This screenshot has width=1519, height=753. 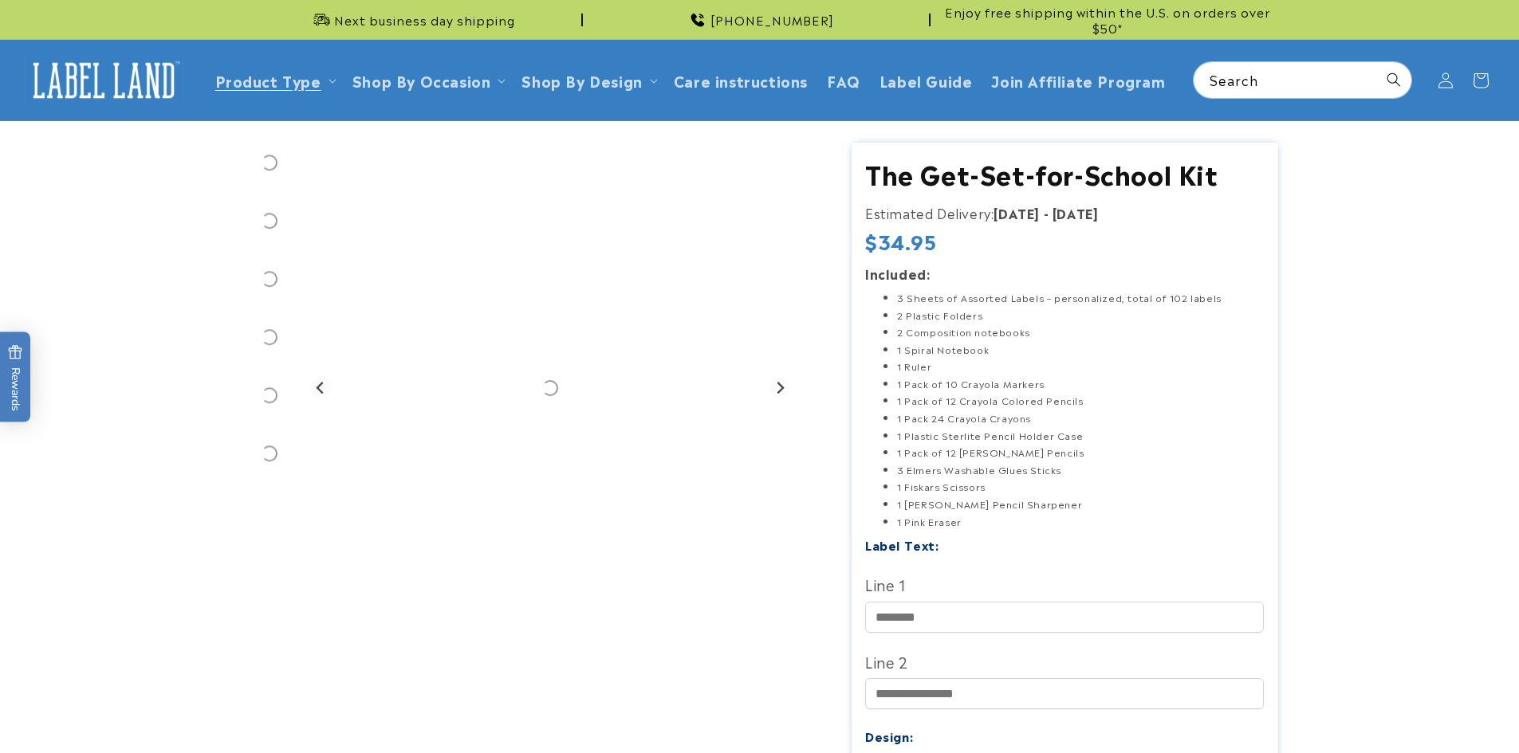 What do you see at coordinates (926, 80) in the screenshot?
I see `span: Label Guide` at bounding box center [926, 80].